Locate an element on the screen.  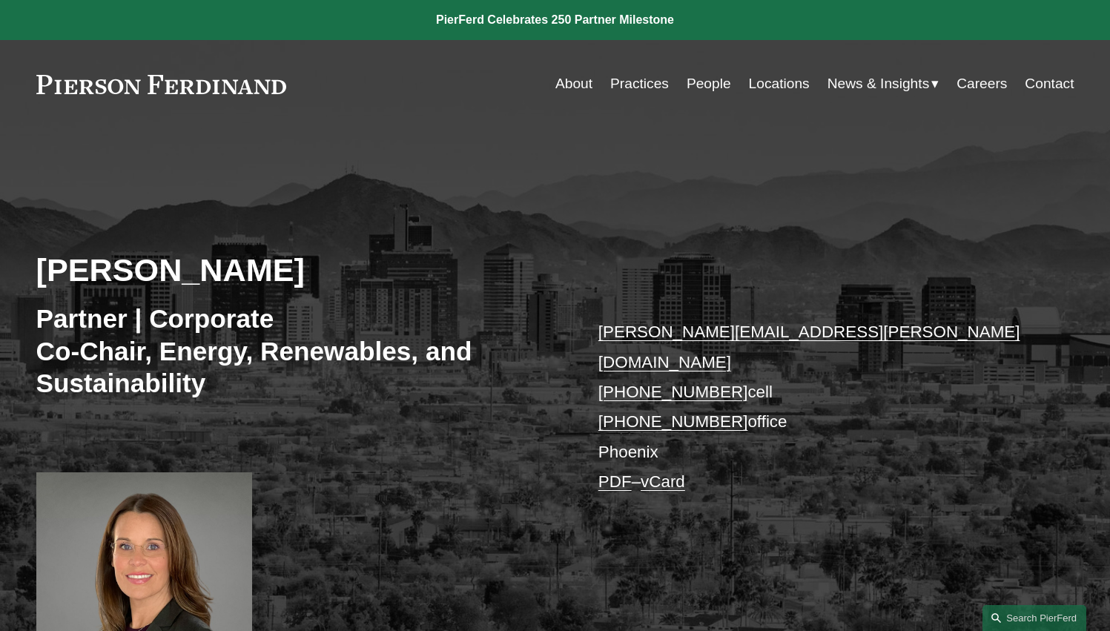
a: Locations is located at coordinates (779, 84).